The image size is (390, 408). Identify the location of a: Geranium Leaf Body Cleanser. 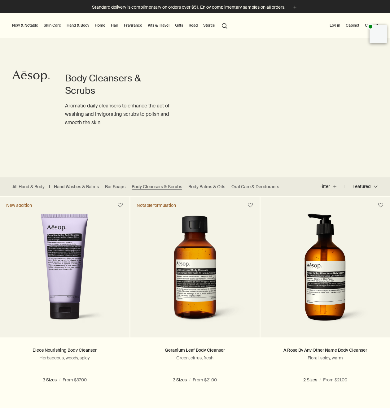
(195, 350).